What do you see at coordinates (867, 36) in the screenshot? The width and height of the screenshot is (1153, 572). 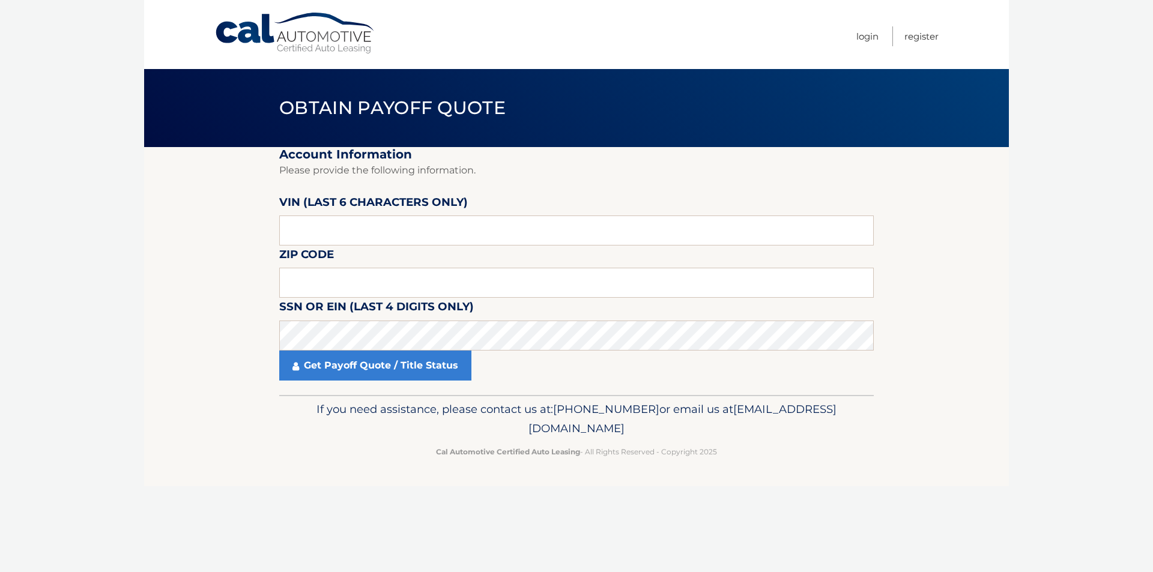 I see `a: Login` at bounding box center [867, 36].